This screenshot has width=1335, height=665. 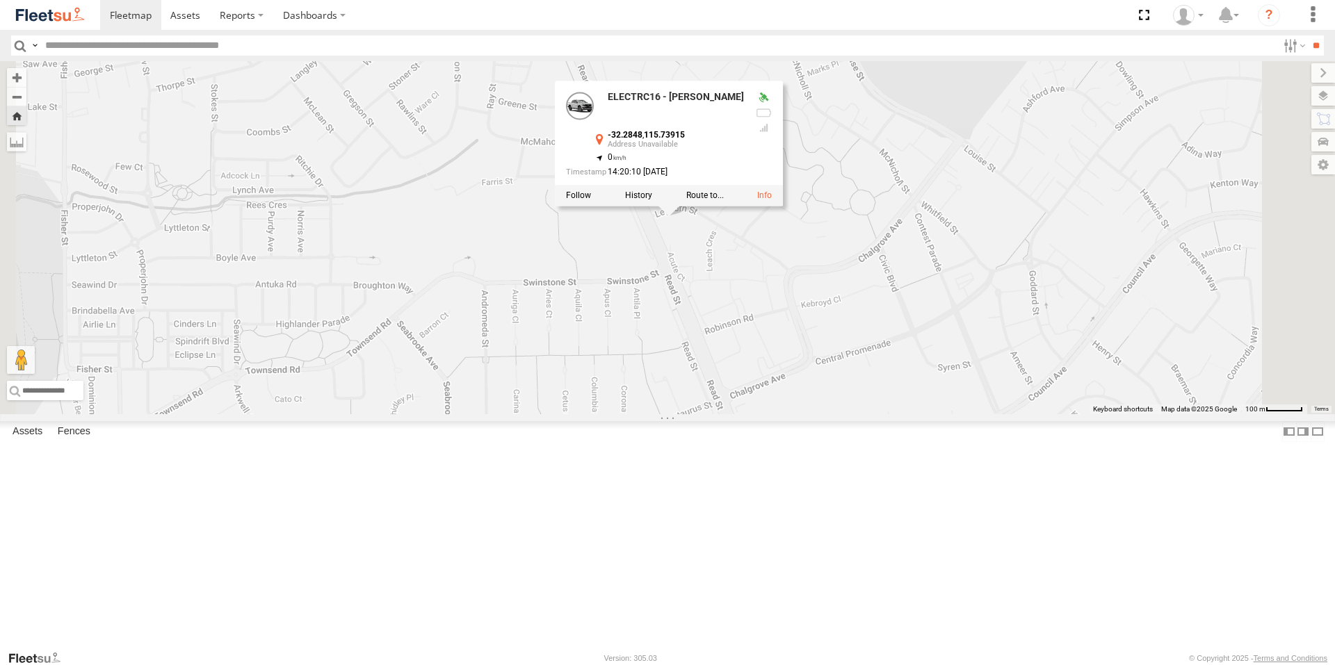 What do you see at coordinates (50, 15) in the screenshot?
I see `img: fleetsu-logo-horizontal.svg` at bounding box center [50, 15].